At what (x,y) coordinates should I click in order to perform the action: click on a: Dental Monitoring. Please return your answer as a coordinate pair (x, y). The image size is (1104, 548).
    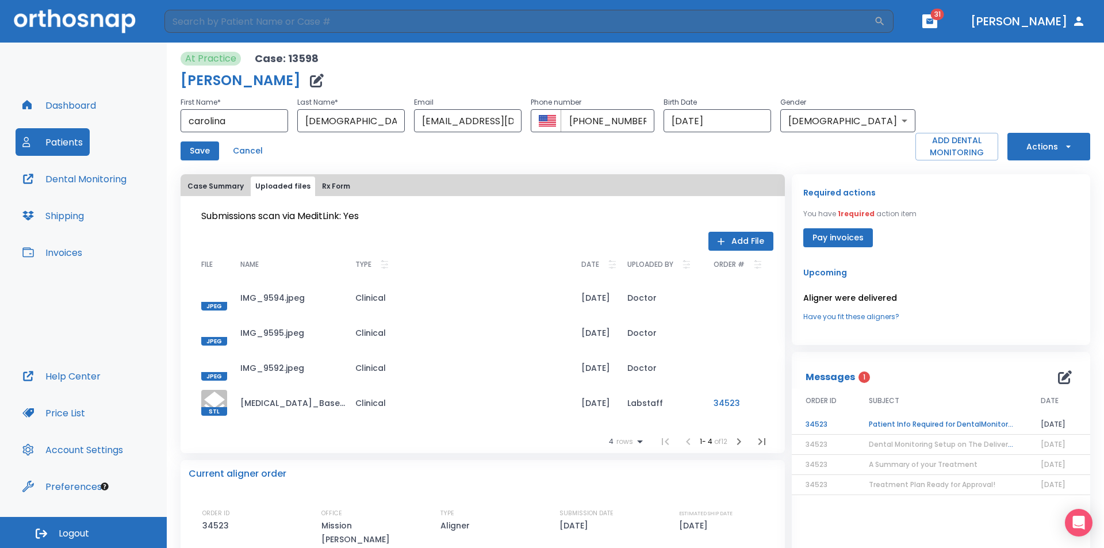
    Looking at the image, I should click on (74, 179).